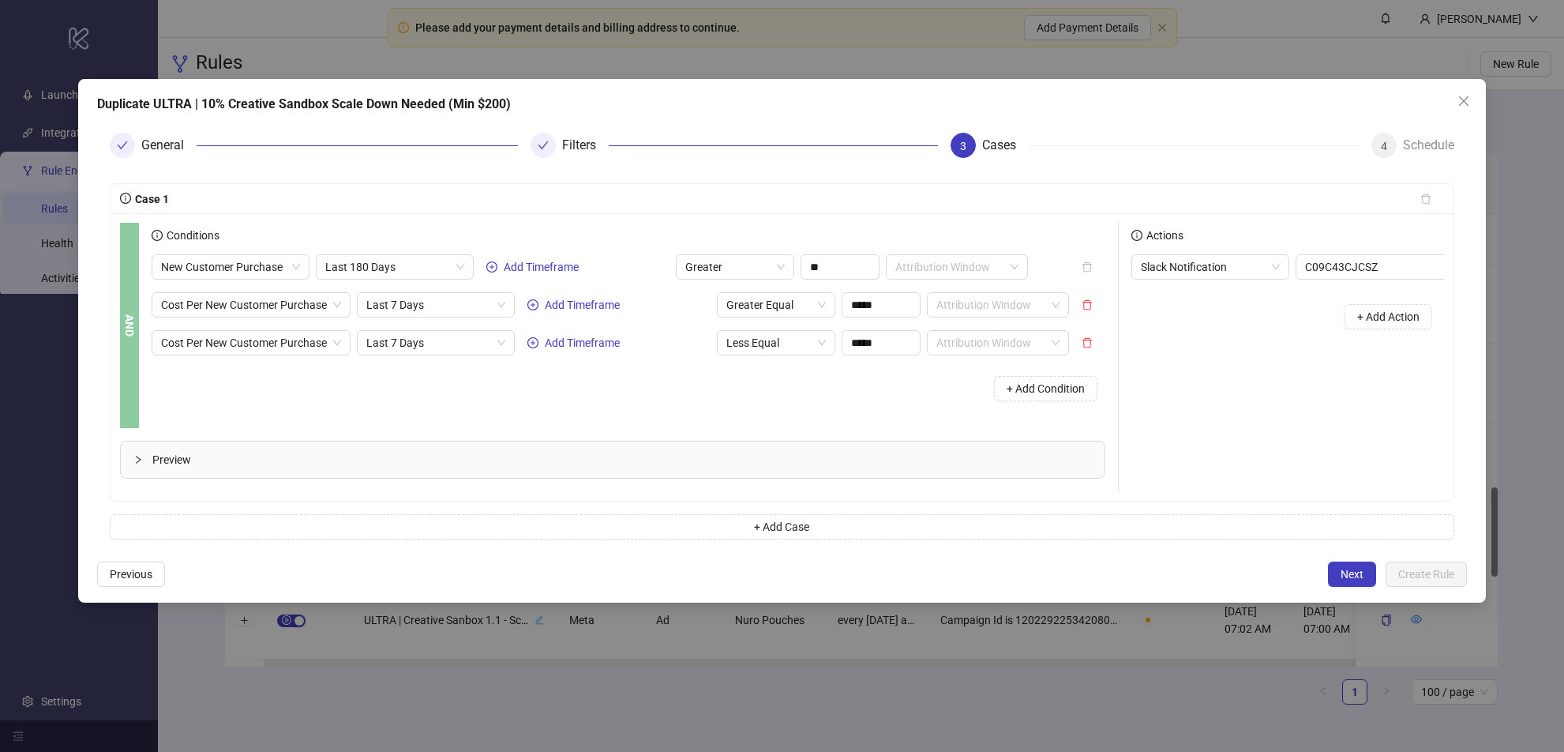 The height and width of the screenshot is (752, 1564). I want to click on button: + Add Condition, so click(1045, 388).